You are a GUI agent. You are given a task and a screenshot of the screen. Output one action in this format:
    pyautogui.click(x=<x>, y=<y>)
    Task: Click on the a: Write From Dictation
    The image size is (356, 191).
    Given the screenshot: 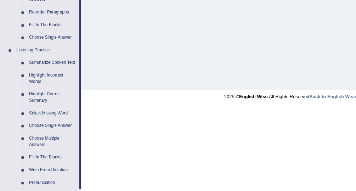 What is the action you would take?
    pyautogui.click(x=52, y=170)
    